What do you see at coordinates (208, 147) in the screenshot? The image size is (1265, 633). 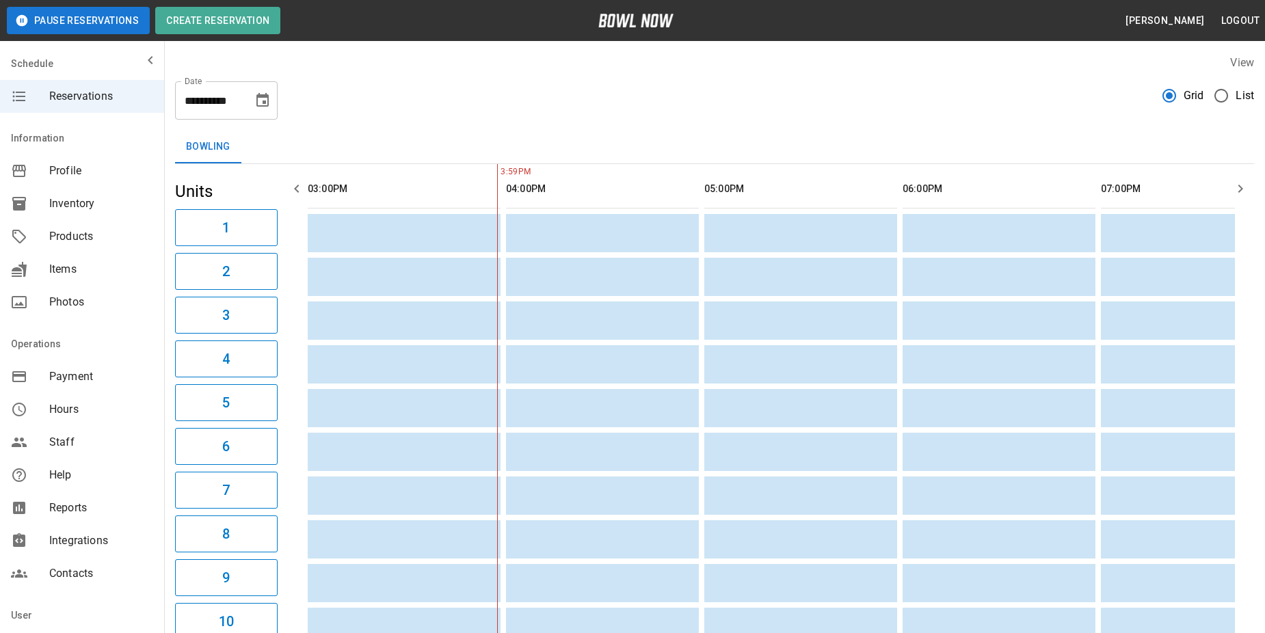 I see `button: Bowling` at bounding box center [208, 147].